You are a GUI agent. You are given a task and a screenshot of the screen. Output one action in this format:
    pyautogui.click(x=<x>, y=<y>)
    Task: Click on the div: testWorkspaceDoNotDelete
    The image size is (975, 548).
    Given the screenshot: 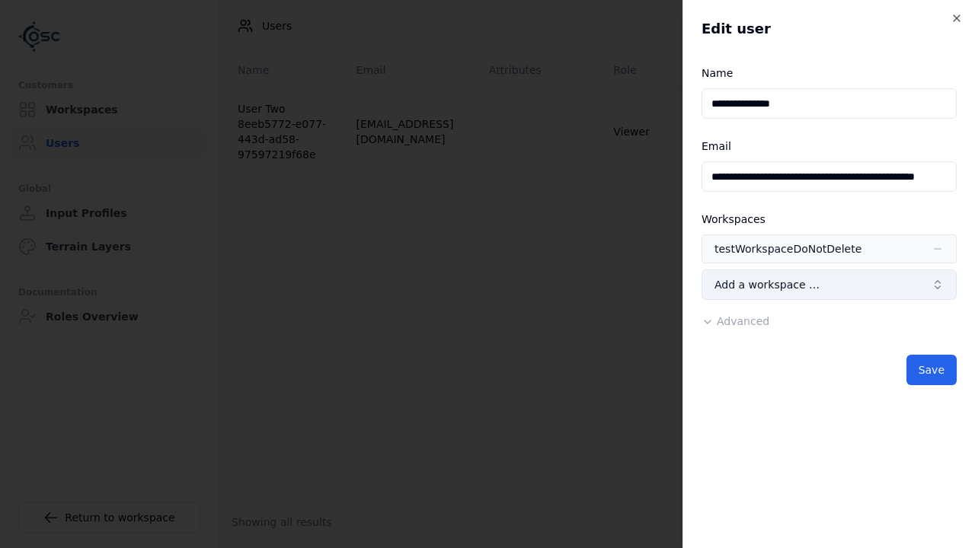 What is the action you would take?
    pyautogui.click(x=787, y=249)
    